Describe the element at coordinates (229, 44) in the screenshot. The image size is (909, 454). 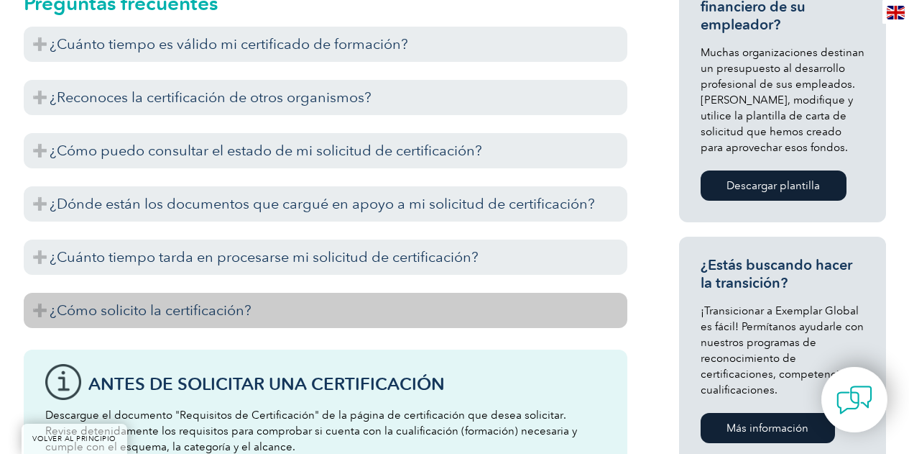
I see `font: ¿Cuánto tiempo es válido mi certificado de formación?` at that location.